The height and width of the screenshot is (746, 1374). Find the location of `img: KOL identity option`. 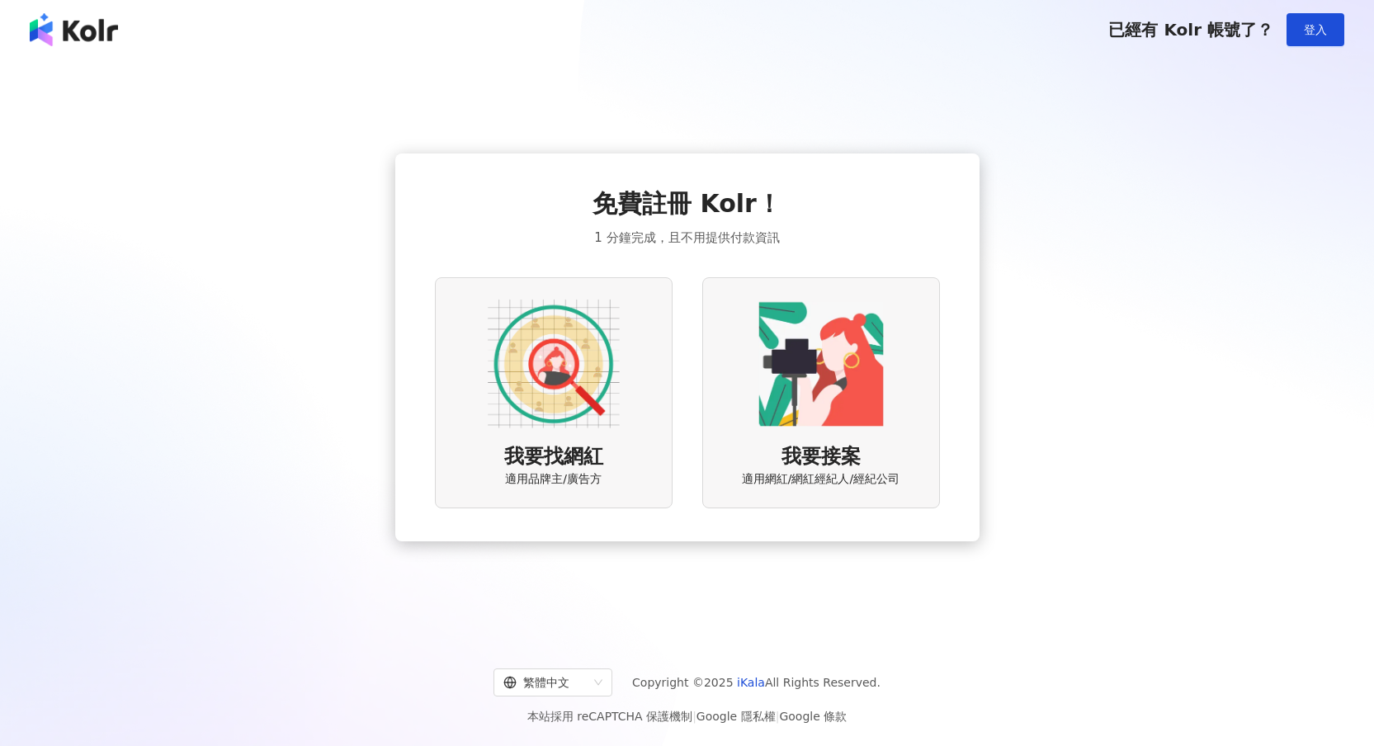

img: KOL identity option is located at coordinates (821, 364).